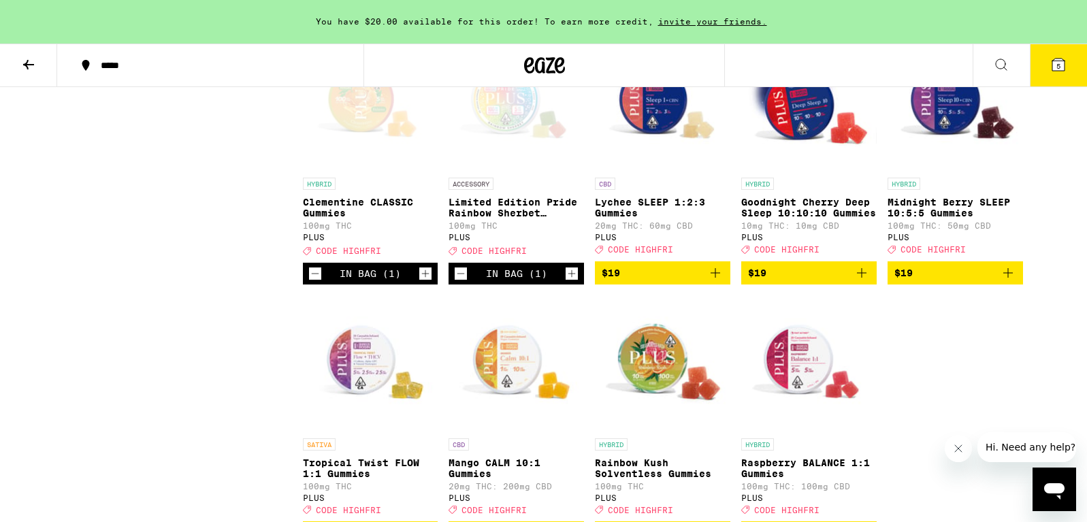 This screenshot has height=522, width=1087. Describe the element at coordinates (516, 364) in the screenshot. I see `img: PLUS - Mango CALM 10:1 Gummies` at that location.